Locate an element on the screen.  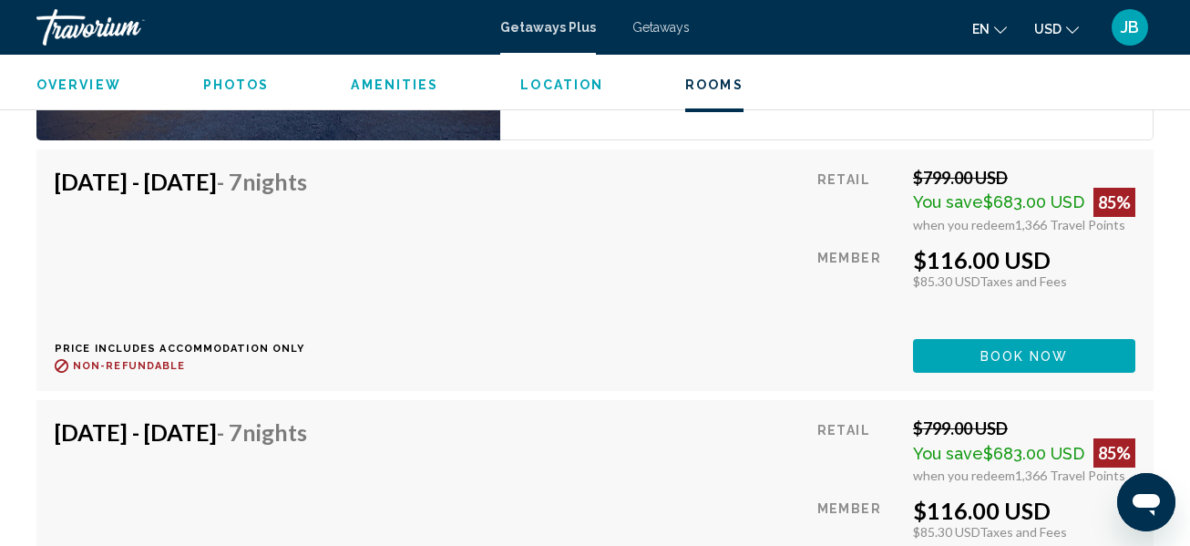
button: User Menu is located at coordinates (1130, 27).